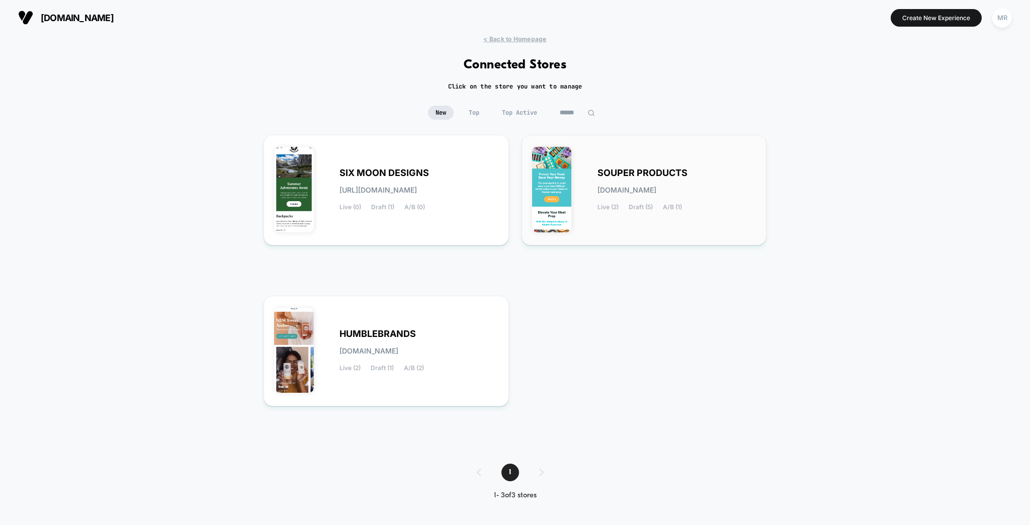  Describe the element at coordinates (441, 113) in the screenshot. I see `span: New` at that location.